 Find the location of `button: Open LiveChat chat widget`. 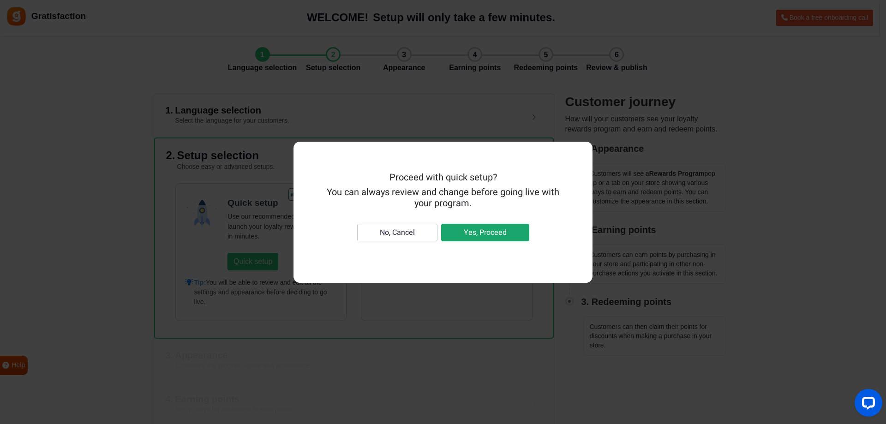

button: Open LiveChat chat widget is located at coordinates (21, 18).